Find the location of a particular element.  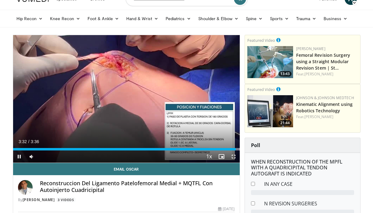

h6: WHEN RECONSTRUCTION OF THE MPFL WITH A QUADRICIPITAL TENDON AUTOGRAFT IS INDICATED is located at coordinates (302, 168).